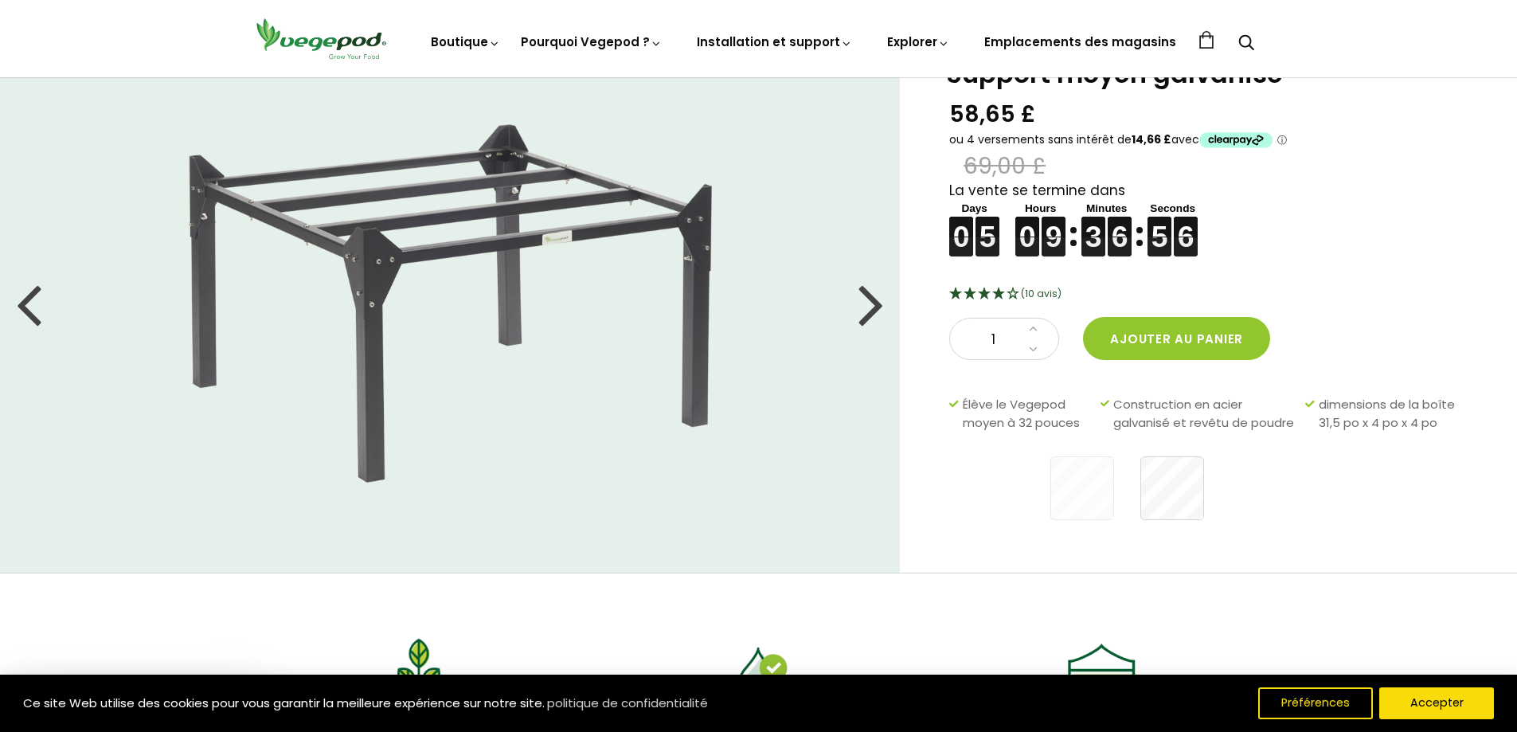 Image resolution: width=1517 pixels, height=732 pixels. What do you see at coordinates (628, 703) in the screenshot?
I see `a: Politique de confidentialité (s'ouvre dans un nouvel onglet)` at bounding box center [628, 703].